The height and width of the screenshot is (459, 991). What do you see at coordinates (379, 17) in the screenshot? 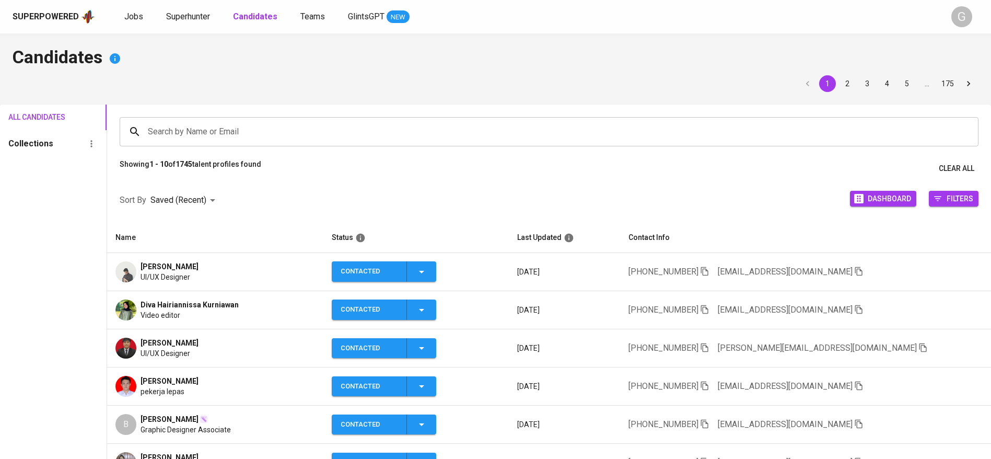
I see `a: GlintsGPT NEW` at bounding box center [379, 17].